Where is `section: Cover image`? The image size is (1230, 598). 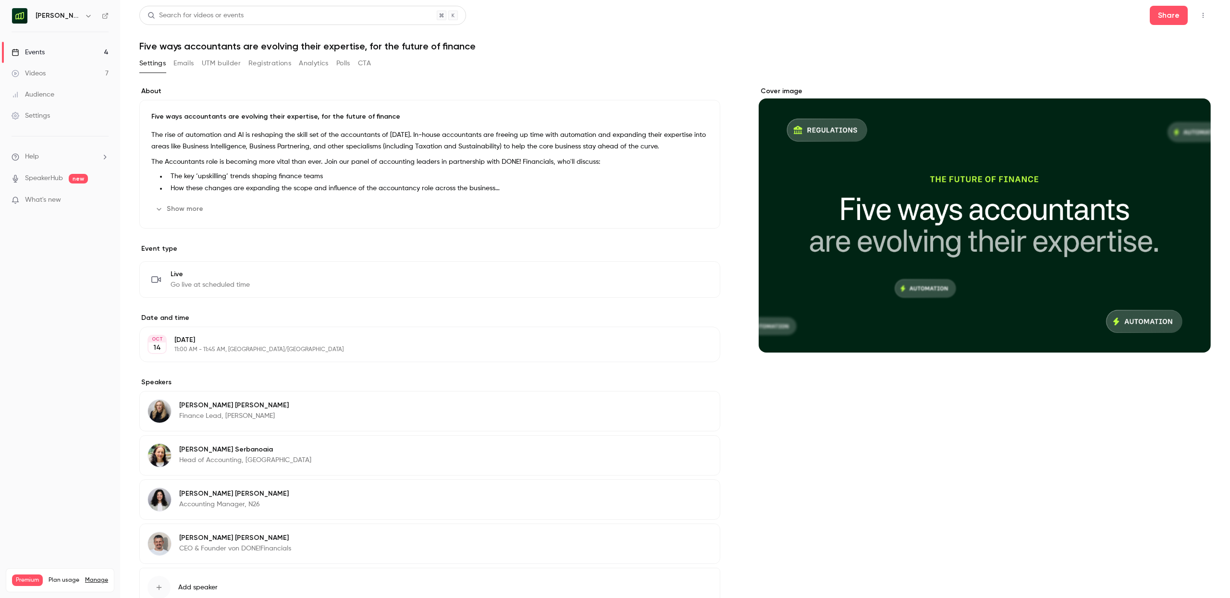 section: Cover image is located at coordinates (985, 220).